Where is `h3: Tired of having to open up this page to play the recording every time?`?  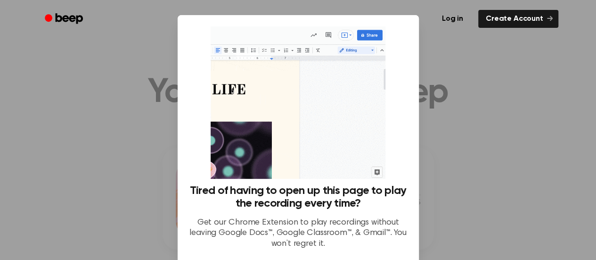
h3: Tired of having to open up this page to play the recording every time? is located at coordinates (298, 197).